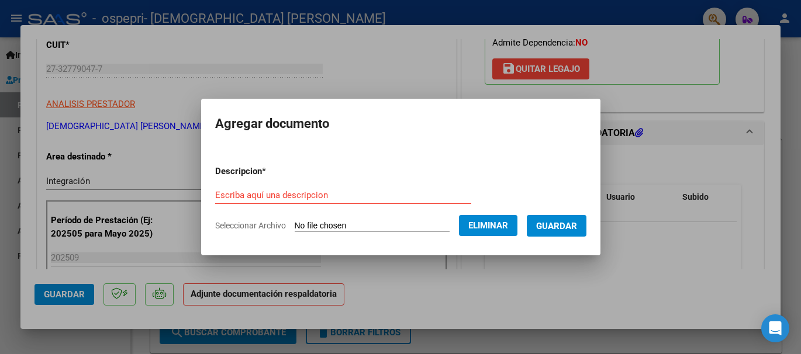 The width and height of the screenshot is (801, 354). What do you see at coordinates (488, 226) in the screenshot?
I see `span: Eliminar` at bounding box center [488, 226].